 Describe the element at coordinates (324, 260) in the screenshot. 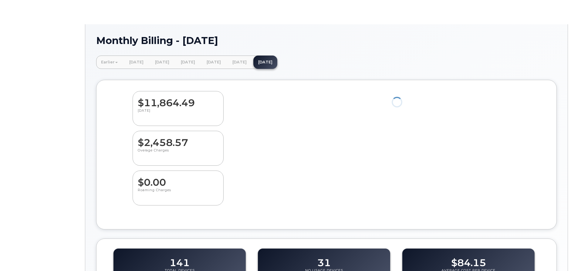

I see `dd: 31` at that location.